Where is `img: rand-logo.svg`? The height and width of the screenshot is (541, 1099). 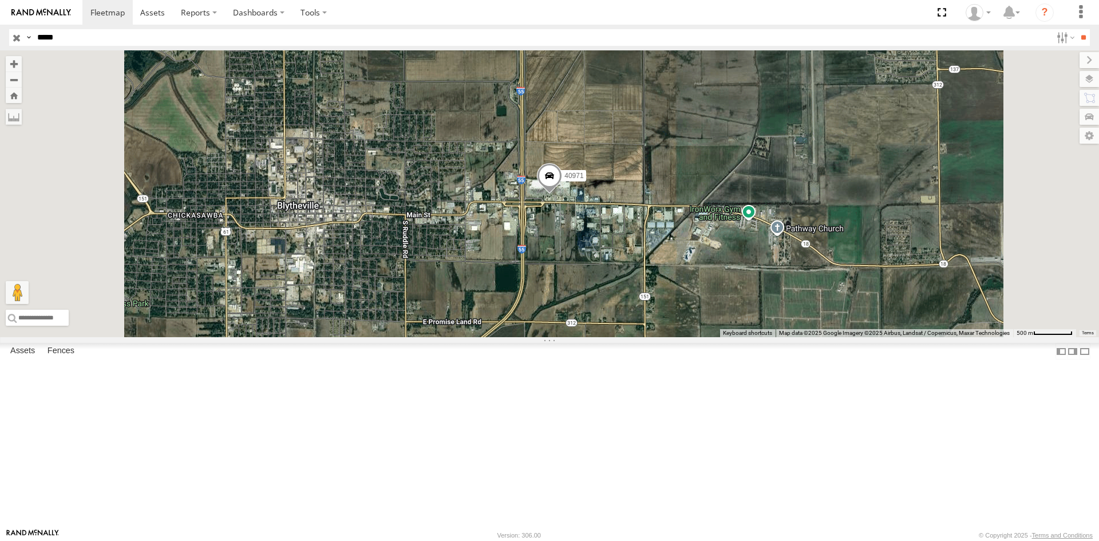 img: rand-logo.svg is located at coordinates (41, 13).